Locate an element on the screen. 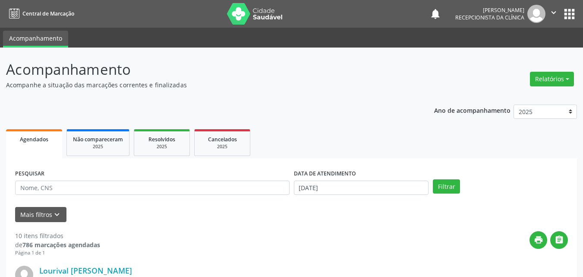 The height and width of the screenshot is (277, 583). img: img is located at coordinates (537, 14).